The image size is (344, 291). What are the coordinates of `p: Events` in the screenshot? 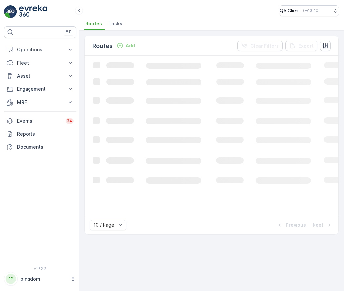 It's located at (39, 121).